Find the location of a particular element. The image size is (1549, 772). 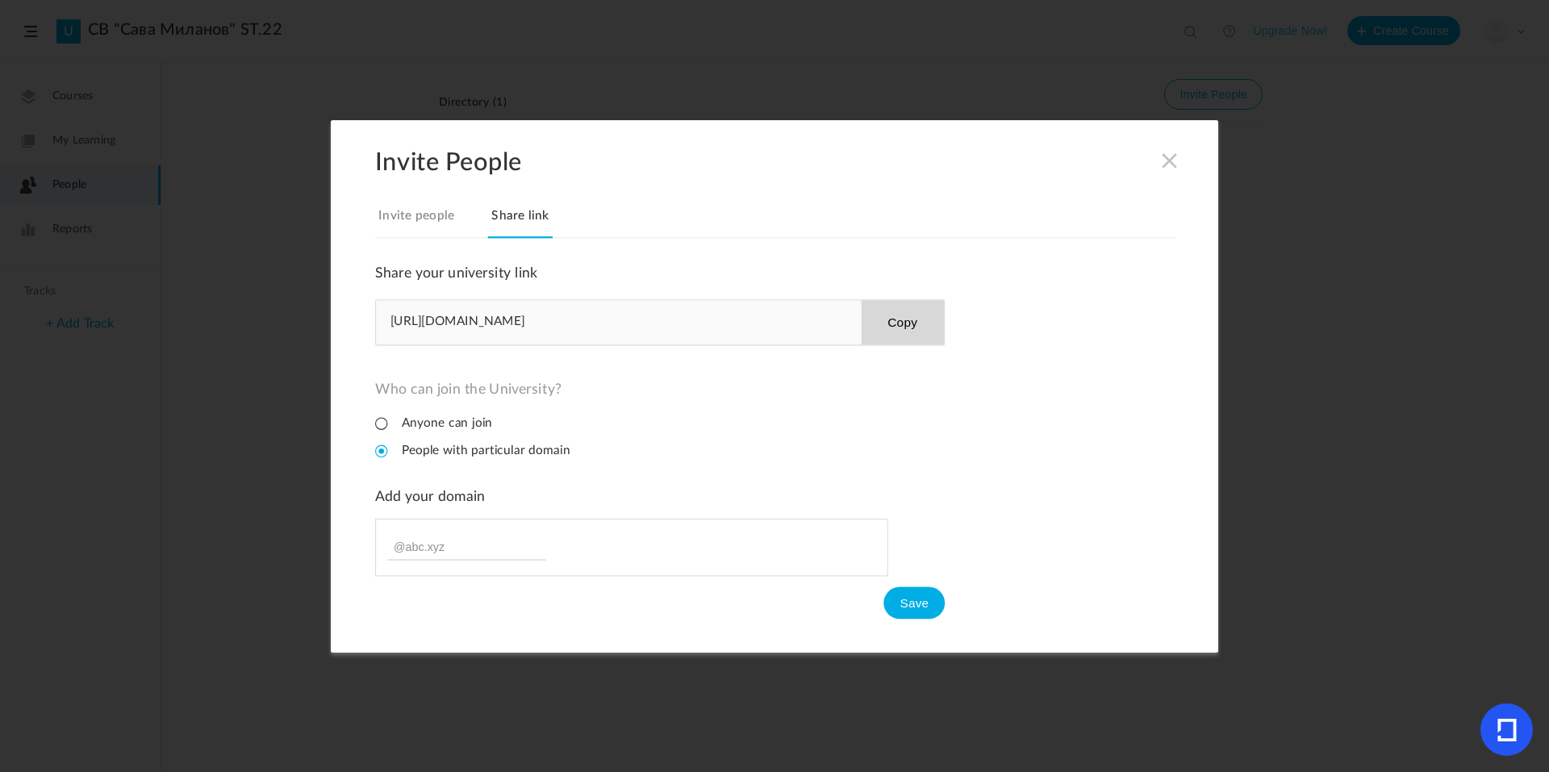

button: Copy is located at coordinates (902, 322).